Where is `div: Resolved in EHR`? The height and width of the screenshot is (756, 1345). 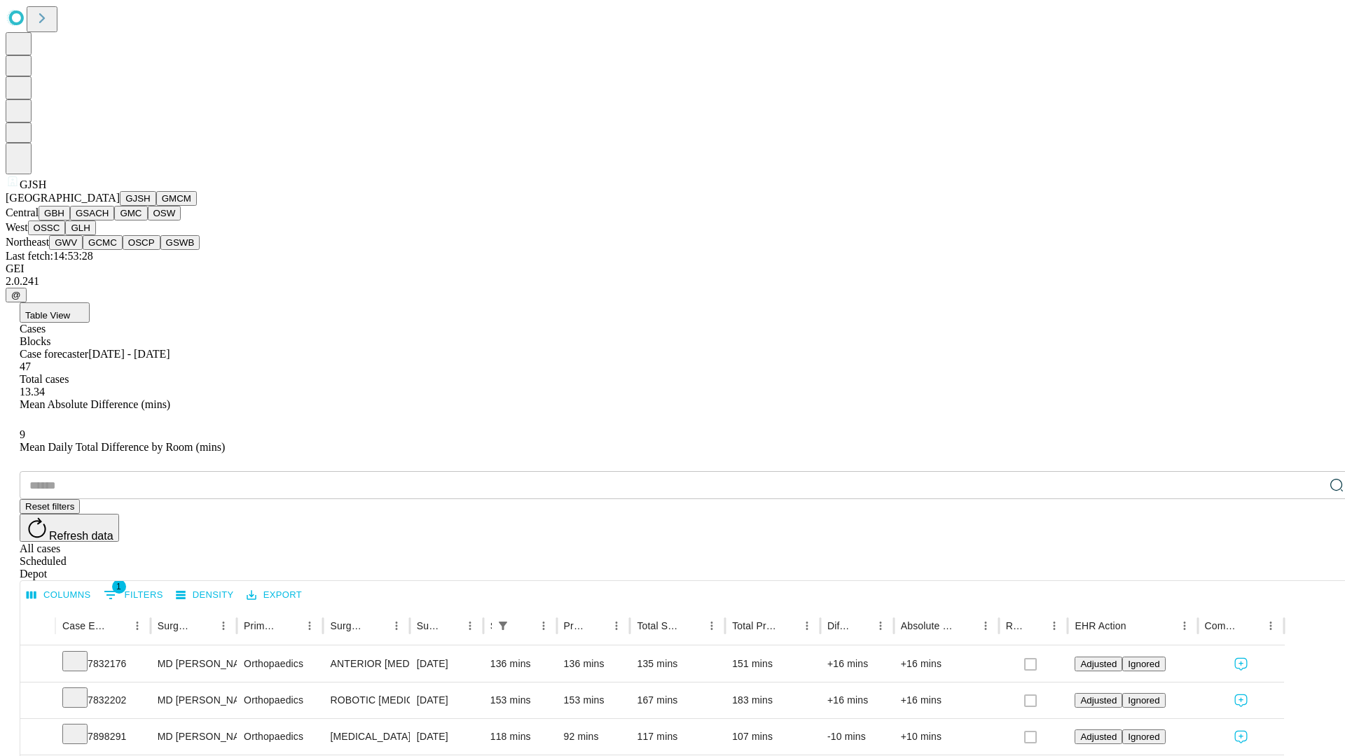
div: Resolved in EHR is located at coordinates (1015, 626).